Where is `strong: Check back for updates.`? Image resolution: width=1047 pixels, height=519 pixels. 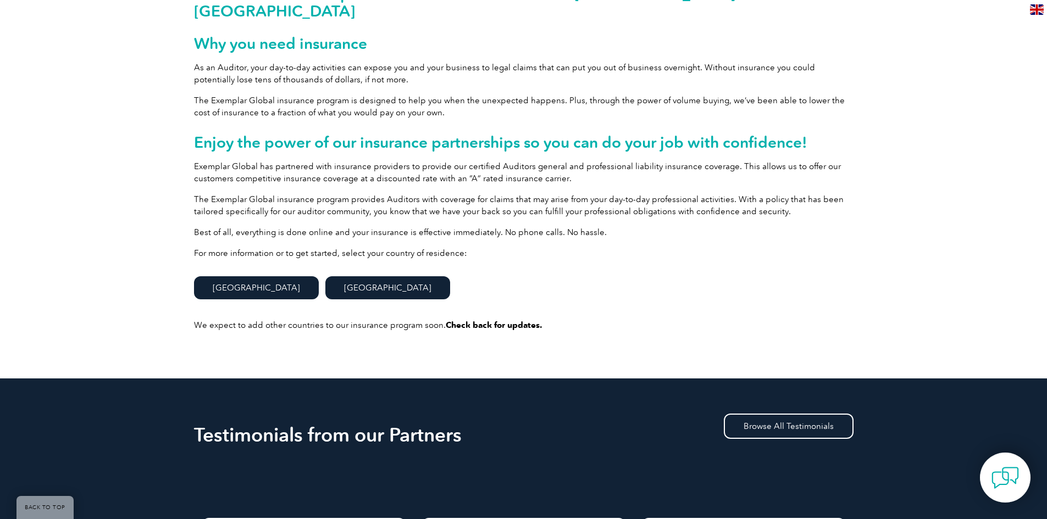 strong: Check back for updates. is located at coordinates (494, 325).